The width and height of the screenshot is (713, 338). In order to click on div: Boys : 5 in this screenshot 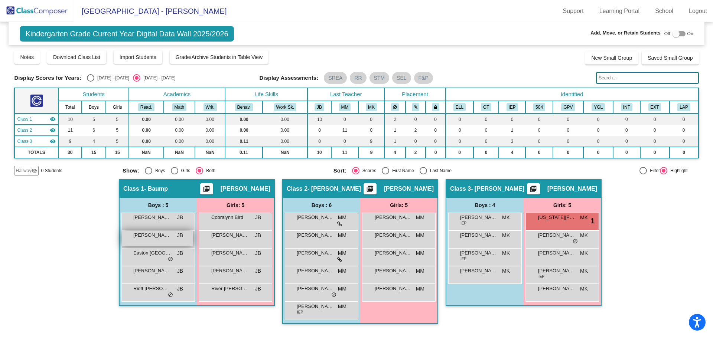, I will do `click(158, 205)`.